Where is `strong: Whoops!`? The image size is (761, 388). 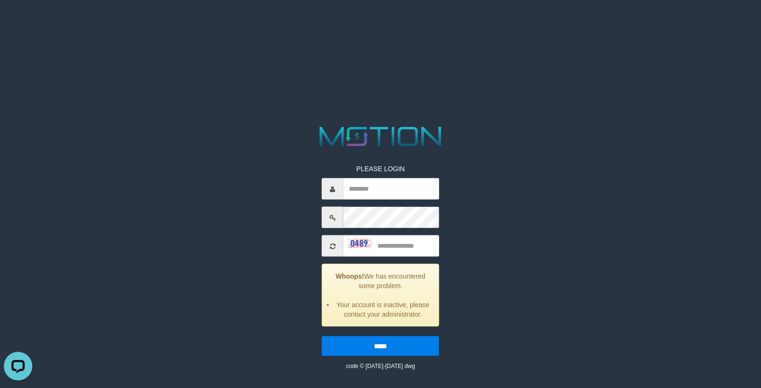
strong: Whoops! is located at coordinates (350, 276).